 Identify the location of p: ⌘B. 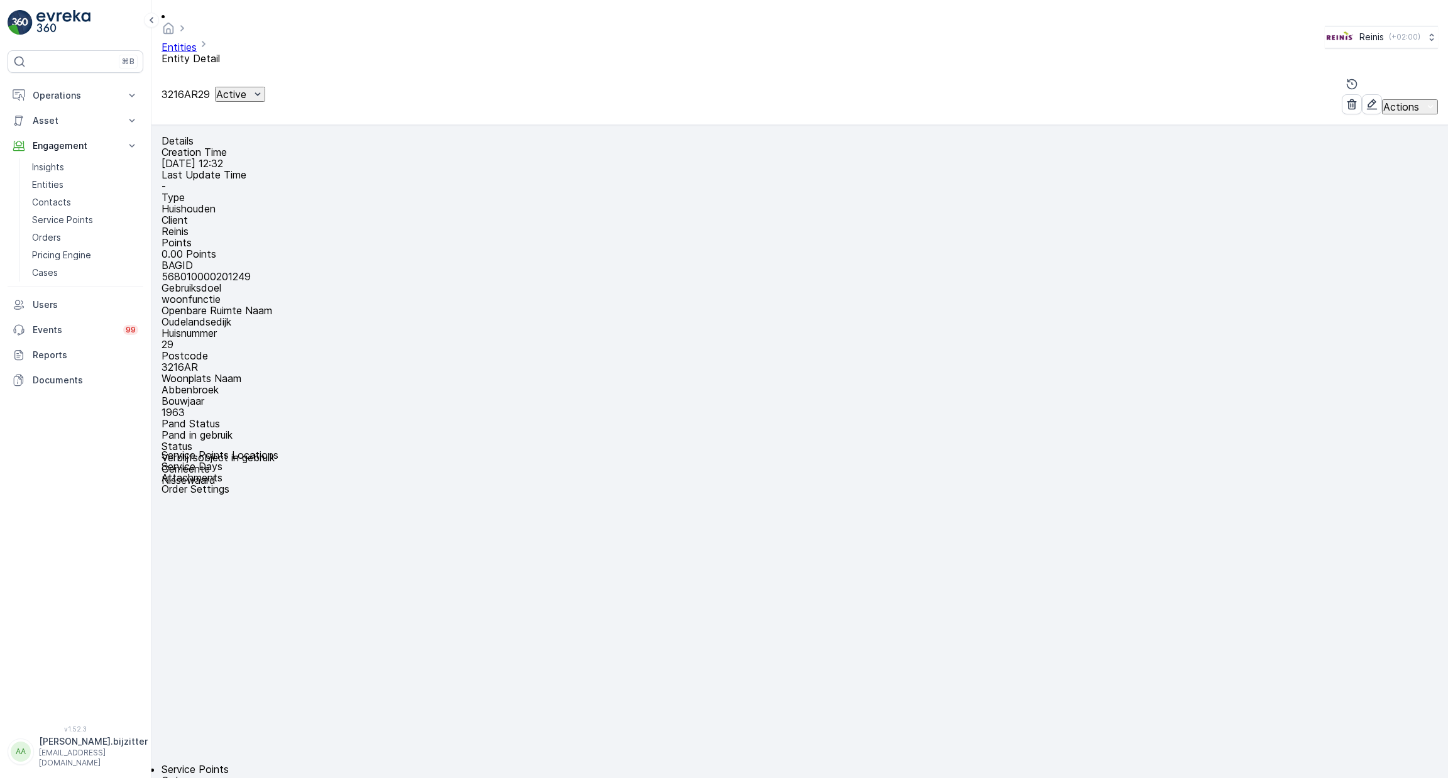
(128, 62).